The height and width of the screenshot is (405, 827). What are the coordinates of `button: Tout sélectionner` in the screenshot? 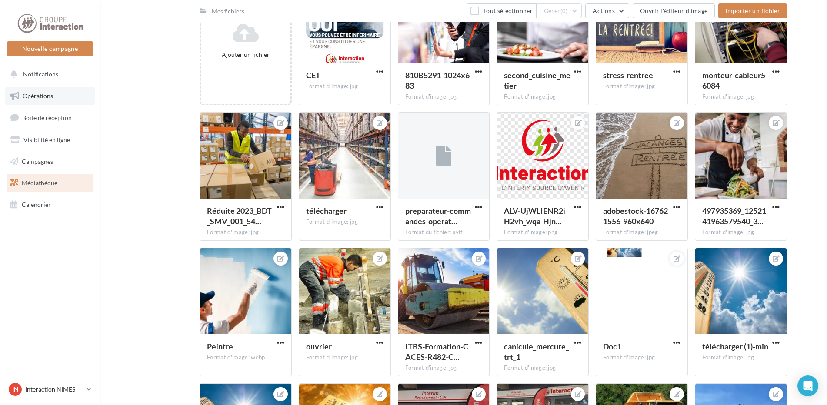 It's located at (501, 11).